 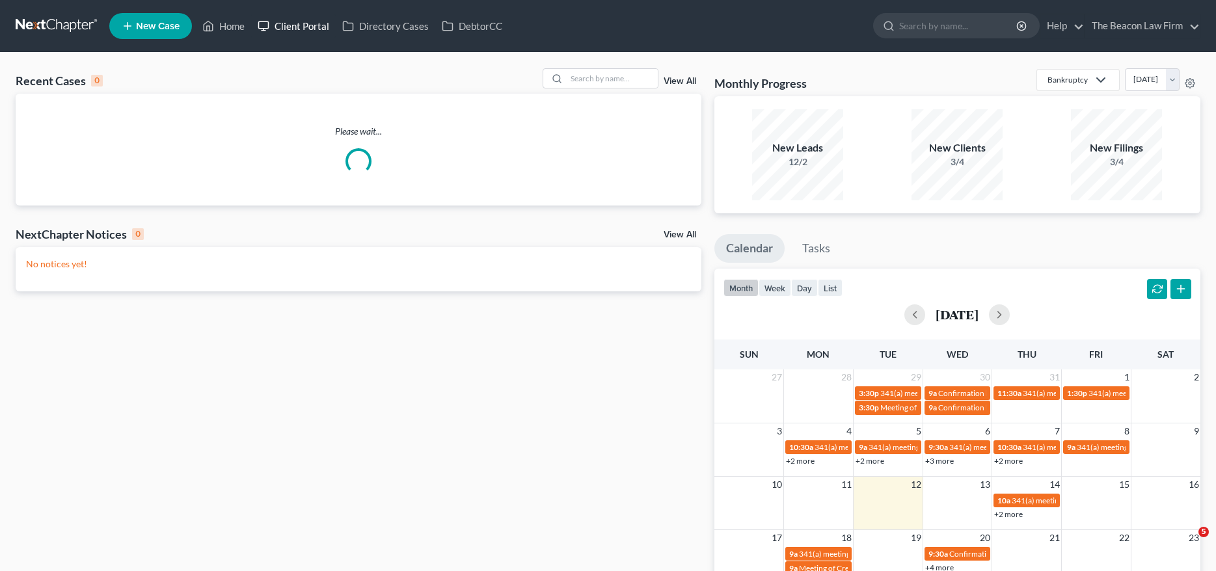 I want to click on a: Calendar, so click(x=749, y=248).